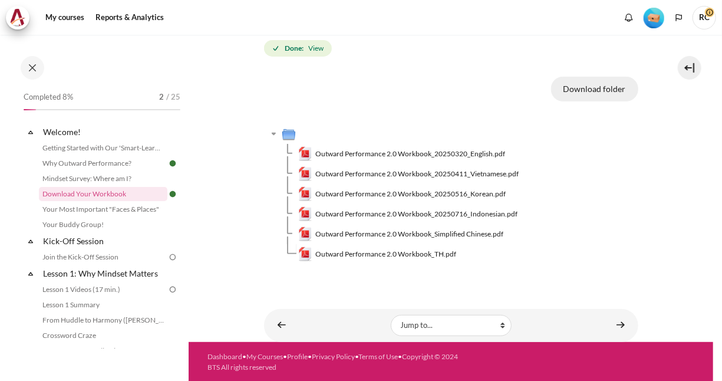 This screenshot has height=381, width=722. I want to click on span: / 25, so click(173, 97).